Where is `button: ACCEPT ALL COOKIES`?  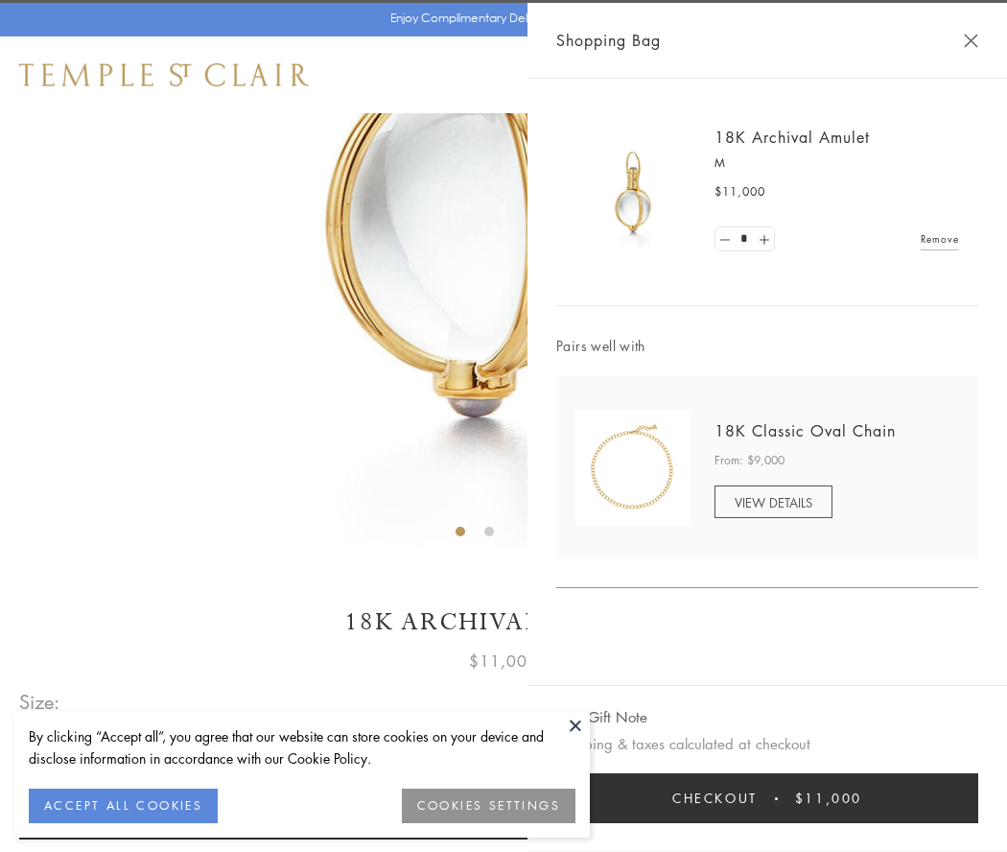 button: ACCEPT ALL COOKIES is located at coordinates (123, 806).